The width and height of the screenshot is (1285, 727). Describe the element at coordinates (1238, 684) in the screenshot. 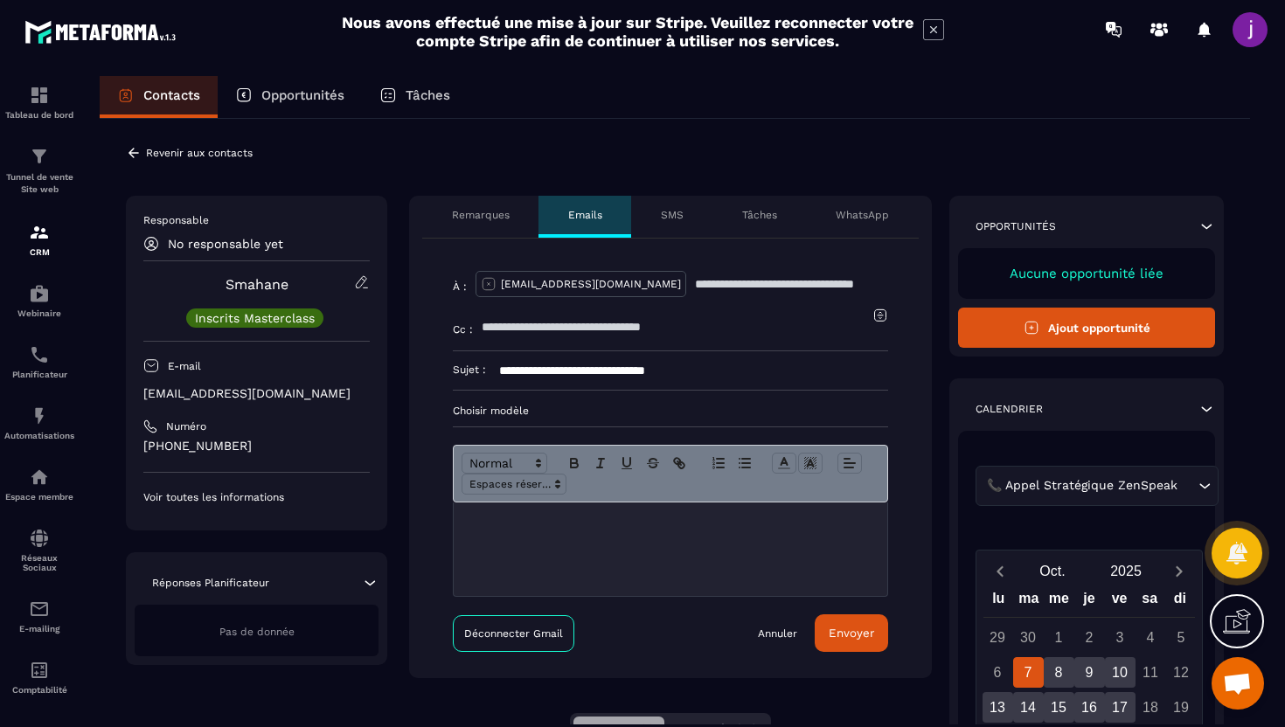

I see `div: Ouvrir le chat` at that location.